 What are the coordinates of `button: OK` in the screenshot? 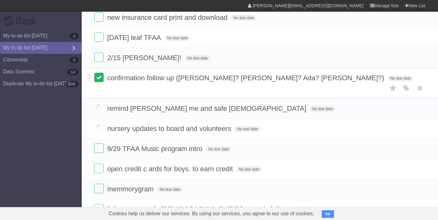 It's located at (328, 214).